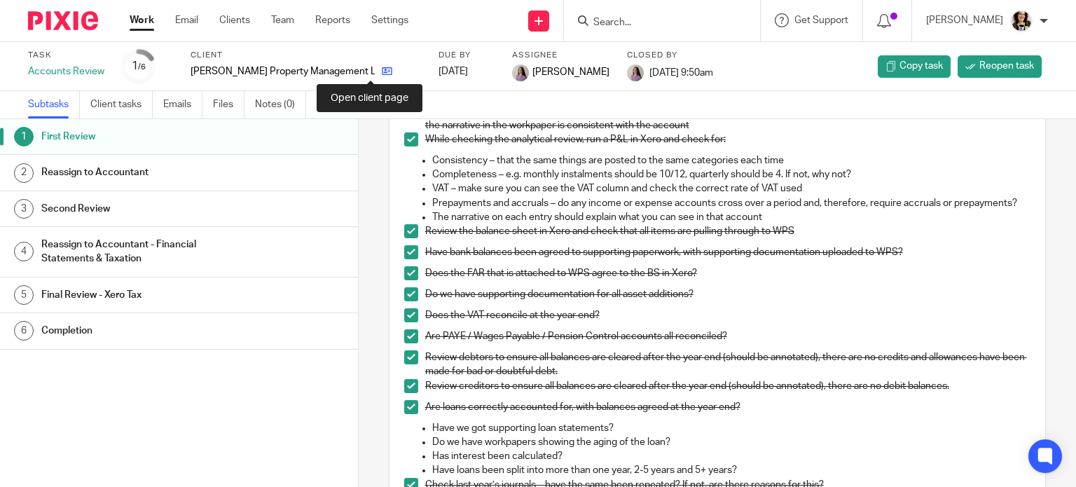 The image size is (1076, 487). What do you see at coordinates (467, 55) in the screenshot?
I see `label: Due by` at bounding box center [467, 55].